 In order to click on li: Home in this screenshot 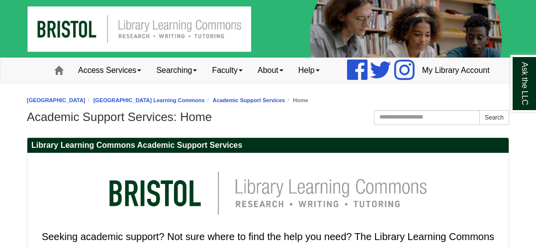, I will do `click(296, 100)`.